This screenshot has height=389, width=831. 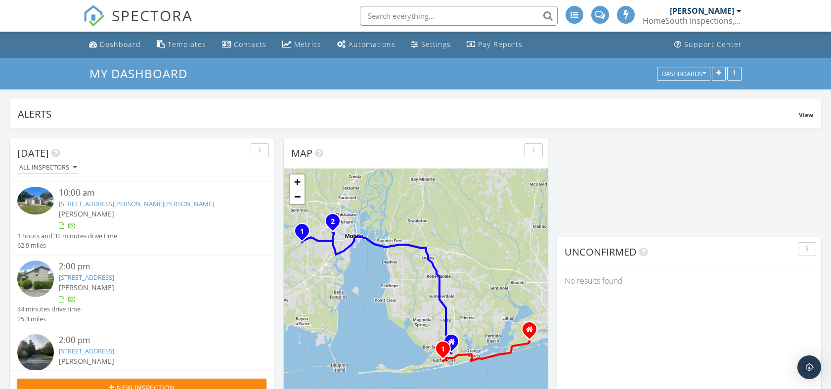 I want to click on div: Settings, so click(x=436, y=44).